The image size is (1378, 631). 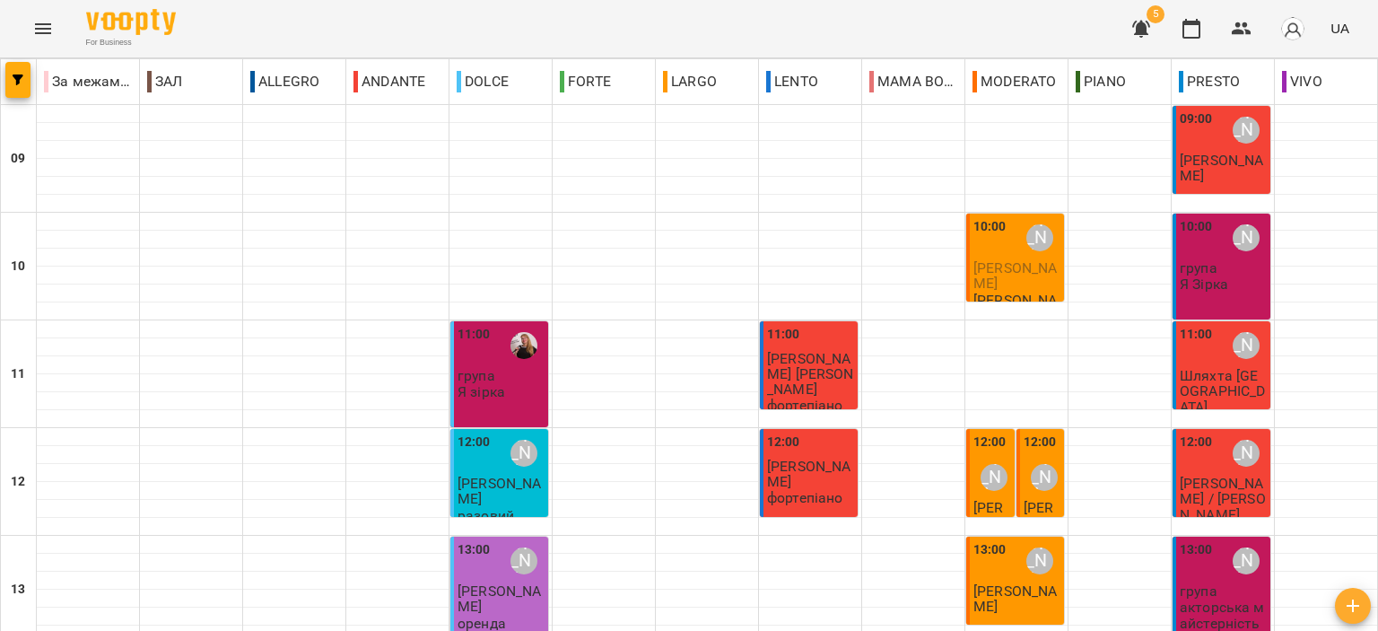 I want to click on p: MODERATO, so click(x=1014, y=82).